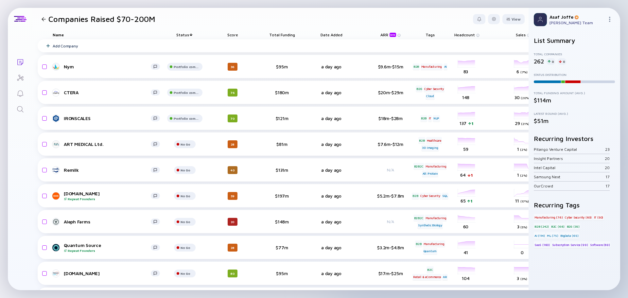  Describe the element at coordinates (569, 235) in the screenshot. I see `div: BigData (65)` at that location.